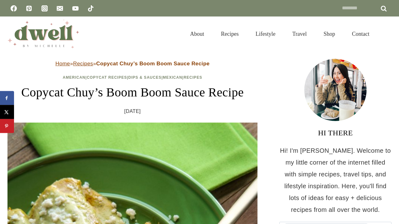 Image resolution: width=399 pixels, height=224 pixels. What do you see at coordinates (265, 34) in the screenshot?
I see `a: Lifestyle` at bounding box center [265, 34].